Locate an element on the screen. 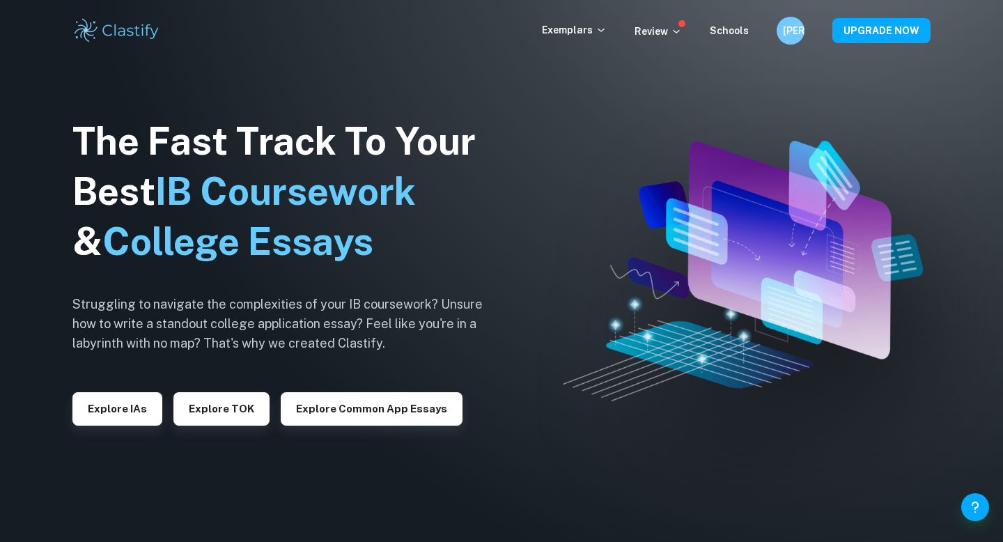 This screenshot has width=1003, height=542. button: Explore IAs is located at coordinates (117, 409).